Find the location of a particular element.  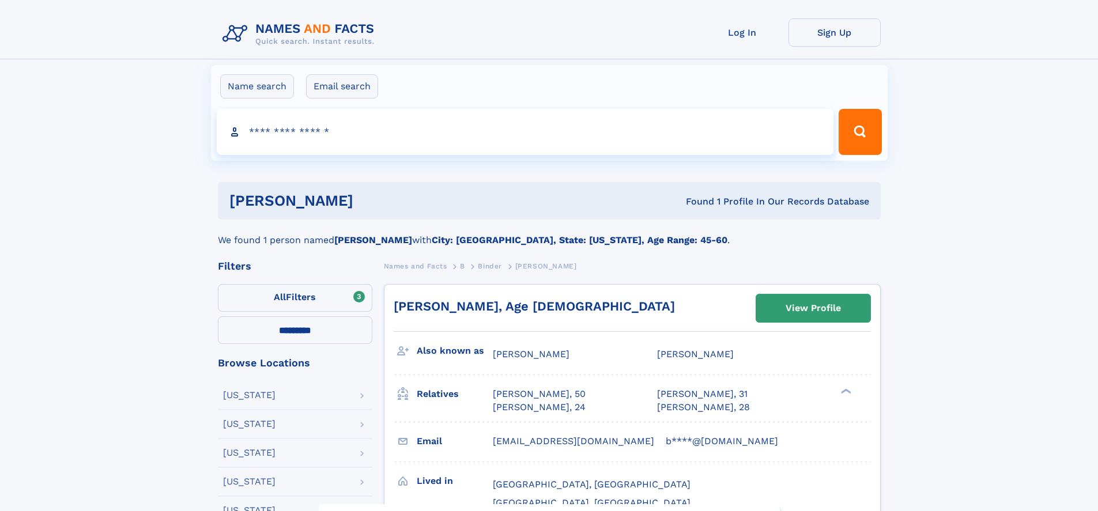

span: All is located at coordinates (280, 297).